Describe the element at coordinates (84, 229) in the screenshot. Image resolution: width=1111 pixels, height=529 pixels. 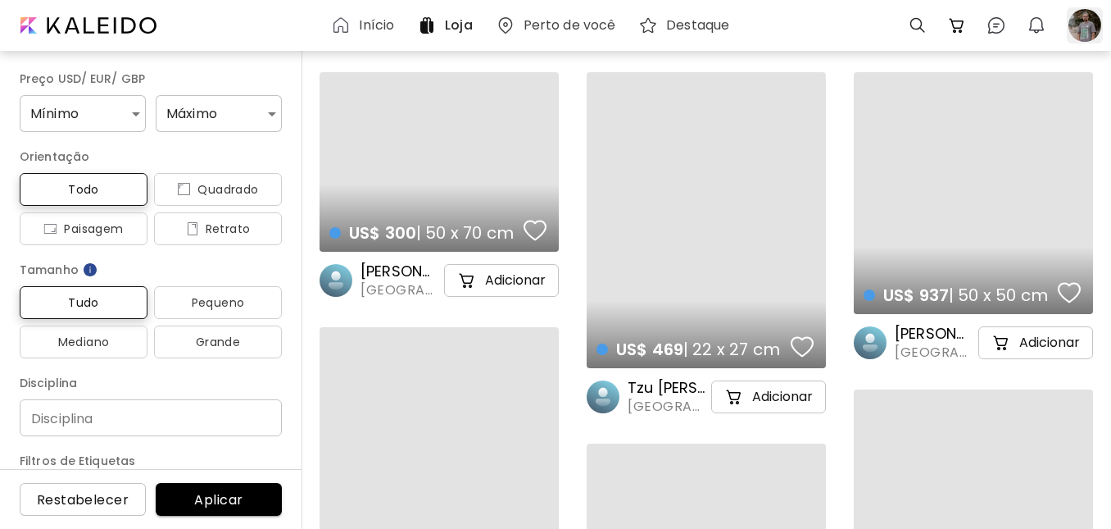
I see `button: iconPaisagem` at that location.